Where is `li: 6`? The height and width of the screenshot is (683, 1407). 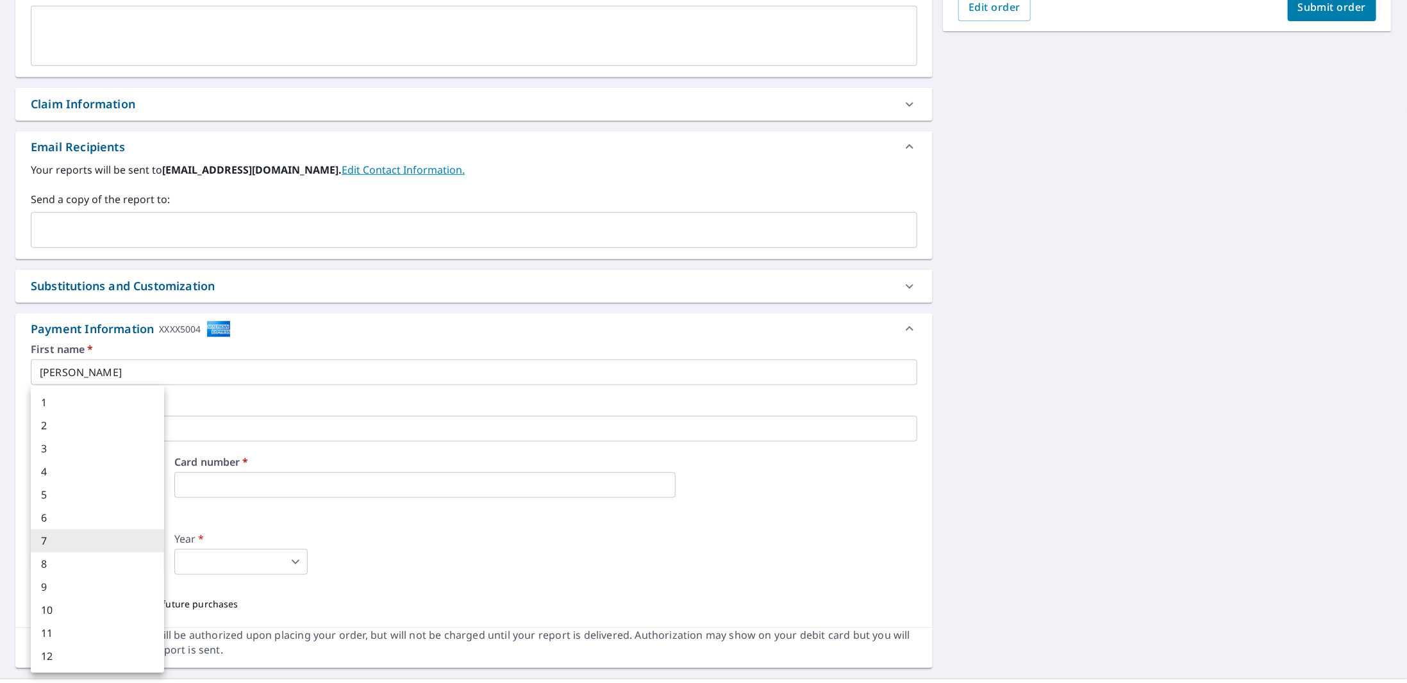 li: 6 is located at coordinates (97, 518).